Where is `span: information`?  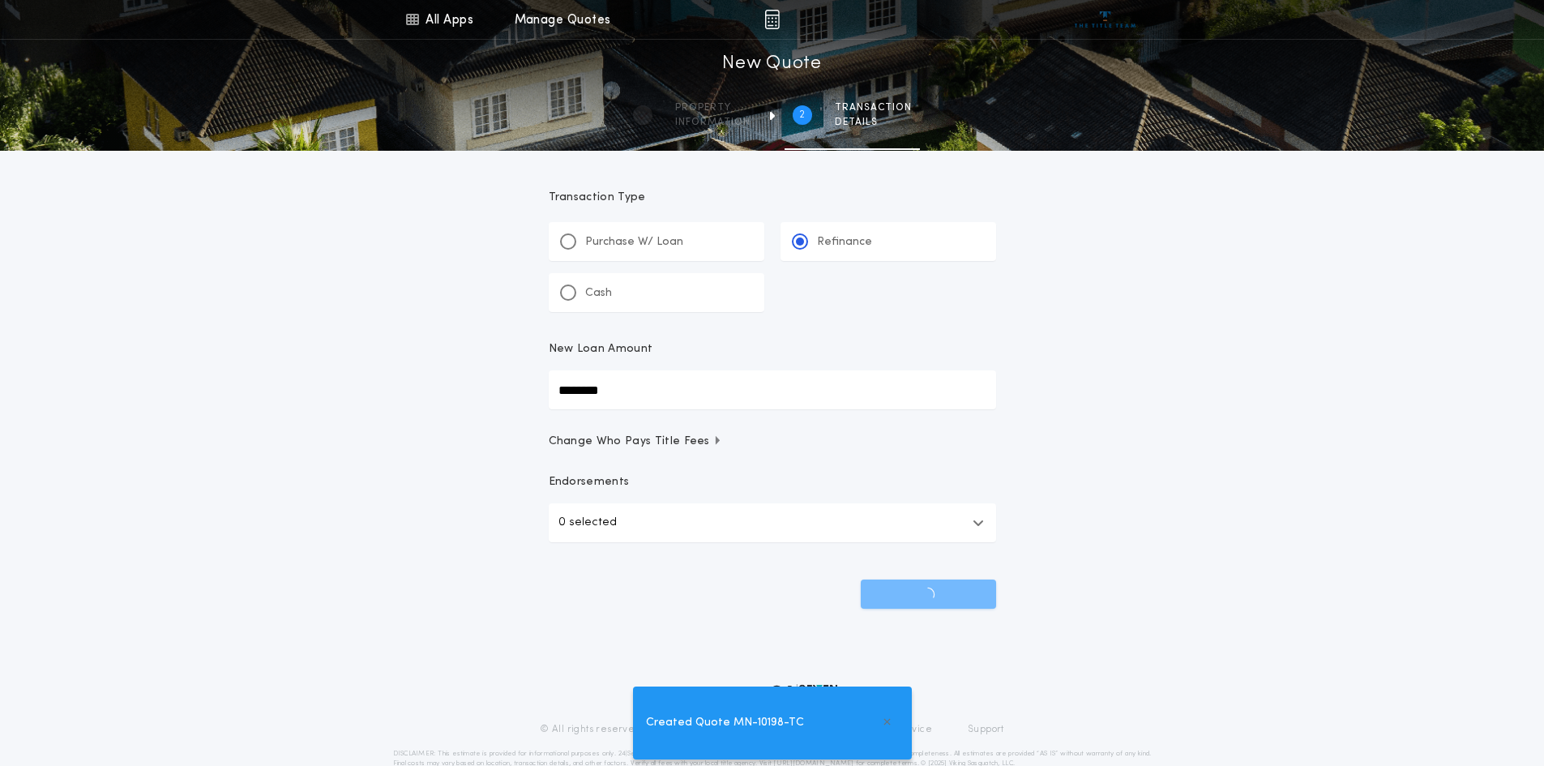 span: information is located at coordinates (712, 122).